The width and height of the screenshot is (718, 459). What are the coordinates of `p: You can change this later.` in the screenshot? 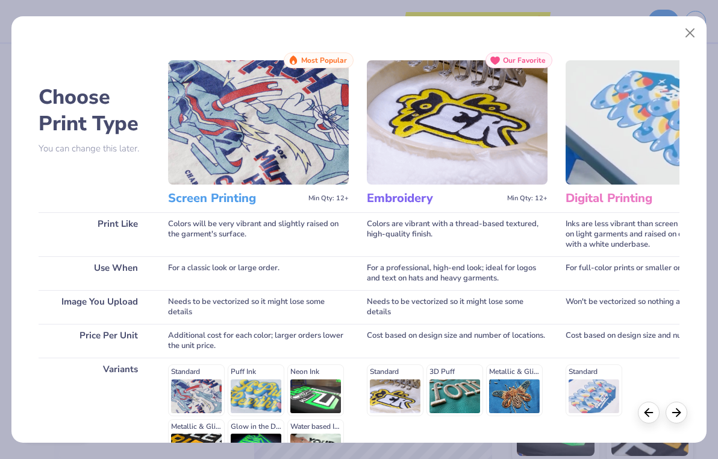 It's located at (94, 148).